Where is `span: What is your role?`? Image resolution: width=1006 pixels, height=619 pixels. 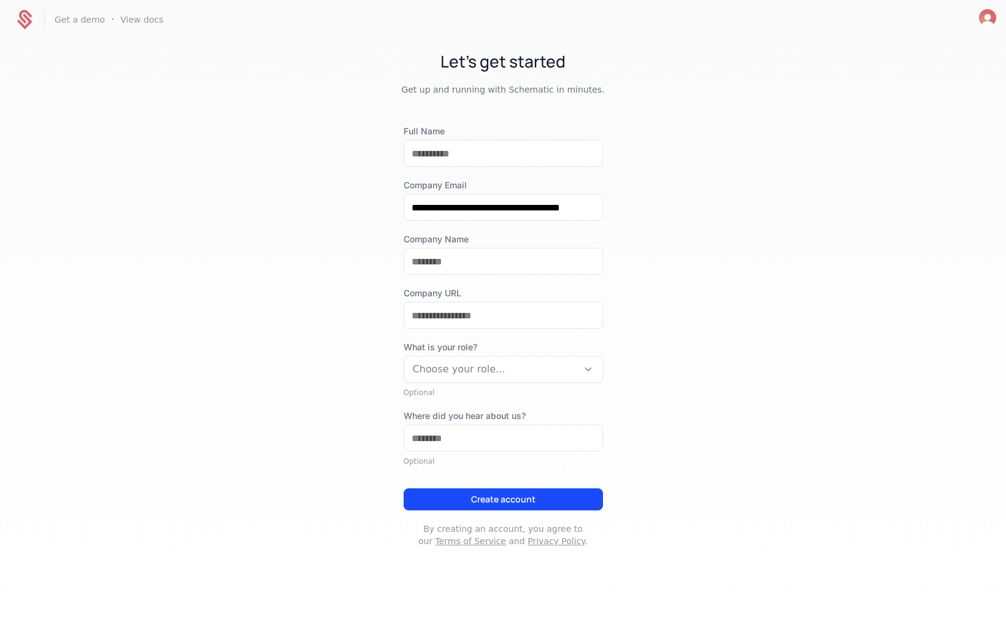 span: What is your role? is located at coordinates (503, 347).